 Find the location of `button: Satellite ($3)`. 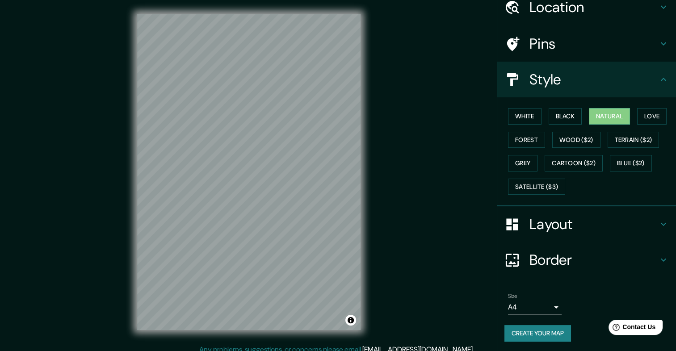

button: Satellite ($3) is located at coordinates (537, 187).